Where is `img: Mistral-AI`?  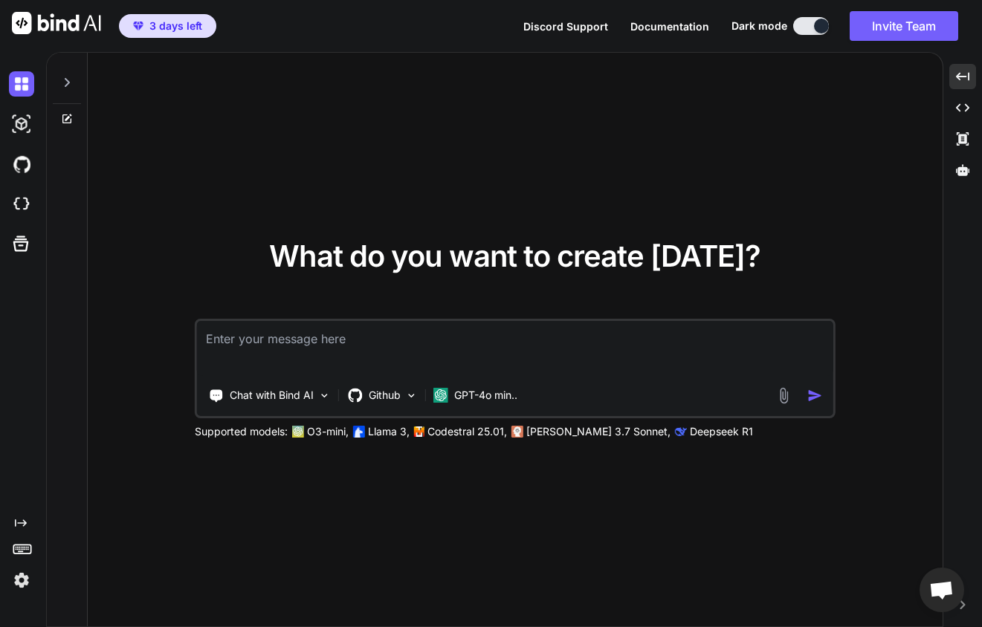 img: Mistral-AI is located at coordinates (419, 432).